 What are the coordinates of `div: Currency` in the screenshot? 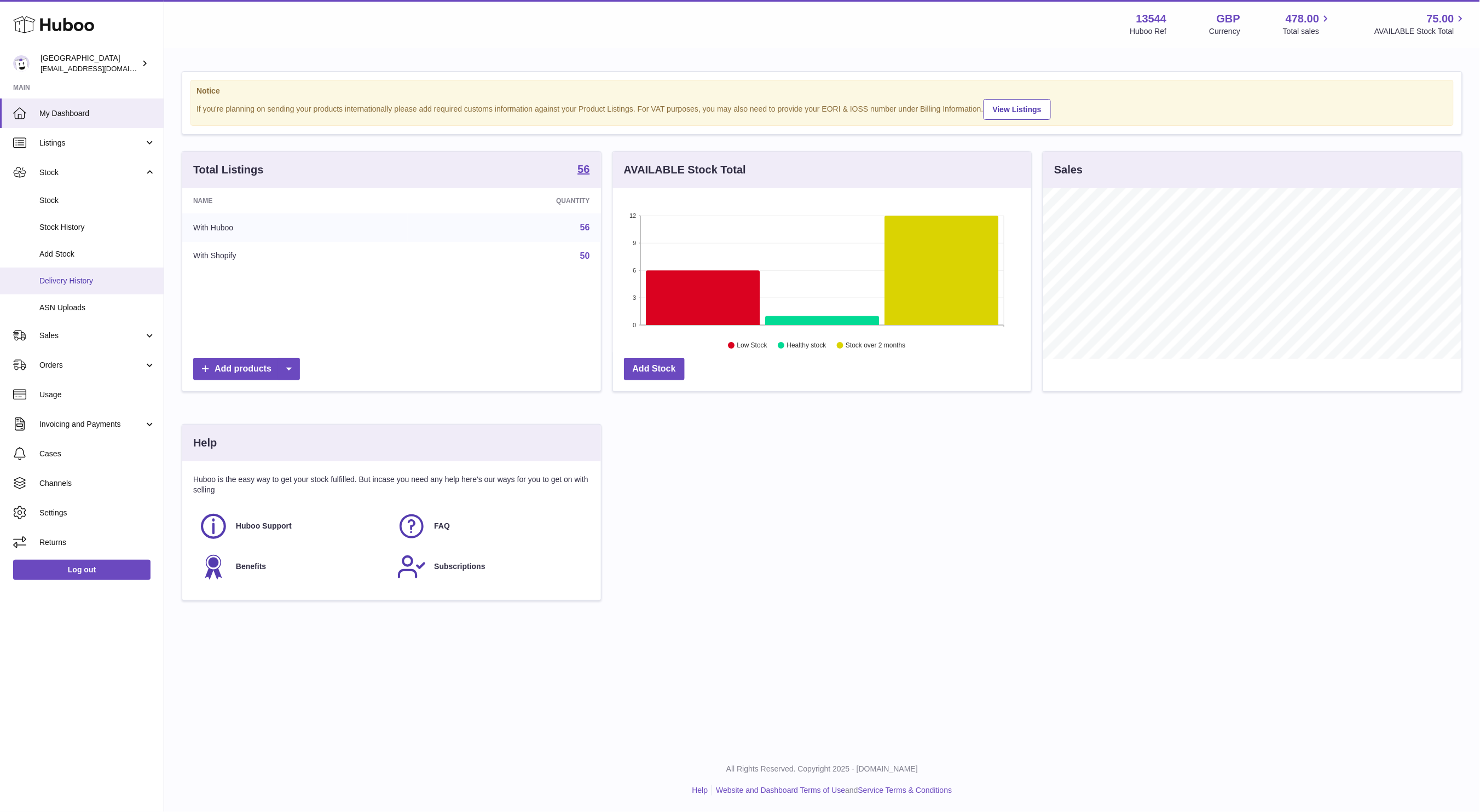 It's located at (1225, 31).